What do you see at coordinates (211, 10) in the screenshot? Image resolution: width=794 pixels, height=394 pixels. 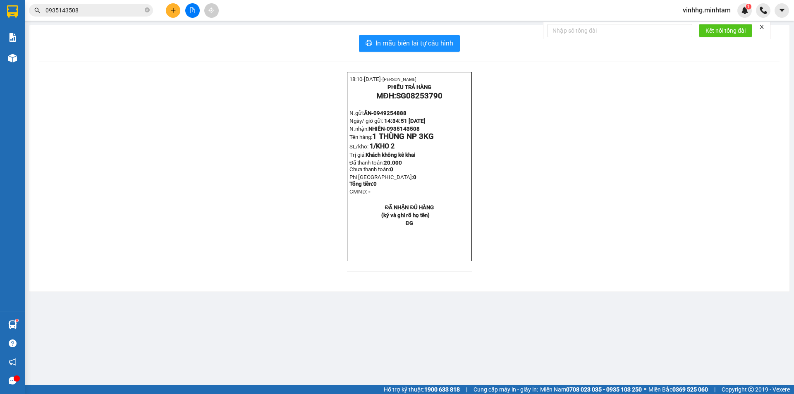 I see `button: aim` at bounding box center [211, 10].